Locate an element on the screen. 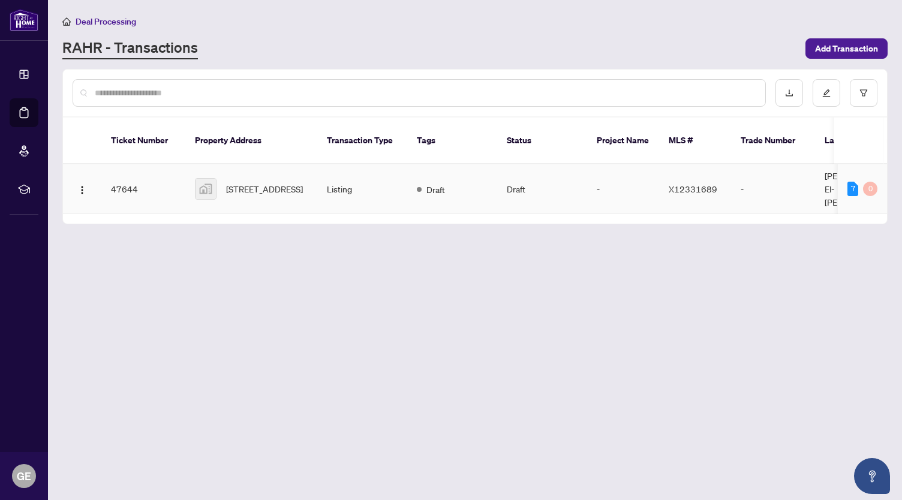  div: 0 is located at coordinates (870, 189).